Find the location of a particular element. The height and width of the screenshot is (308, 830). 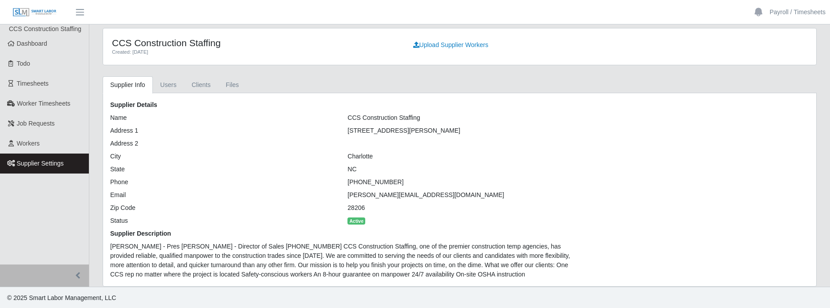

h4: CCS Construction Staffing is located at coordinates (253, 43).